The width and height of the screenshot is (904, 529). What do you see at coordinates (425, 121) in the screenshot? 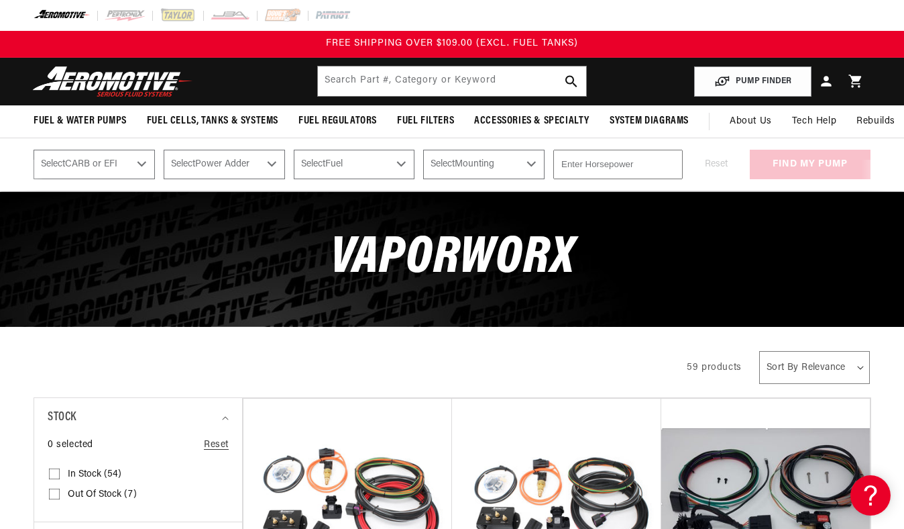
I see `span: Fuel Filters` at bounding box center [425, 121].